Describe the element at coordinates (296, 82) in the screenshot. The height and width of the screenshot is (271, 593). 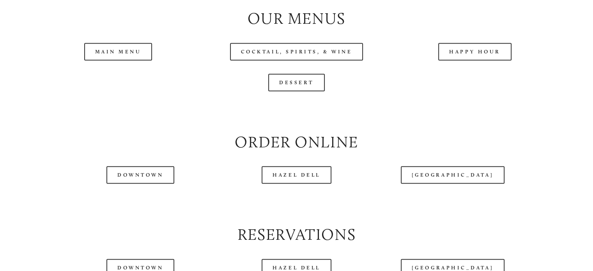
I see `a: Dessert` at that location.